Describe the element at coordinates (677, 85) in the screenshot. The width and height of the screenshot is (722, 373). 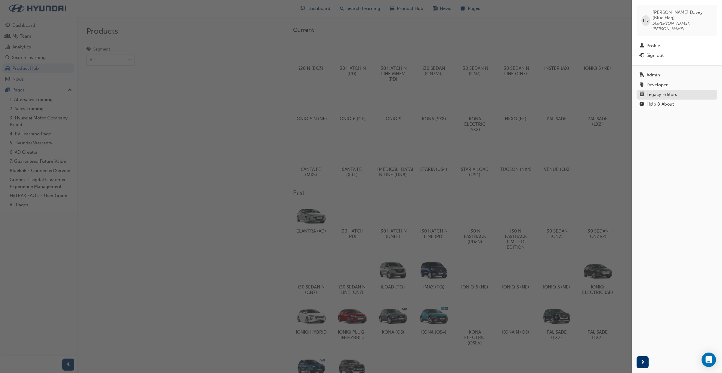
I see `a: Developer` at that location.